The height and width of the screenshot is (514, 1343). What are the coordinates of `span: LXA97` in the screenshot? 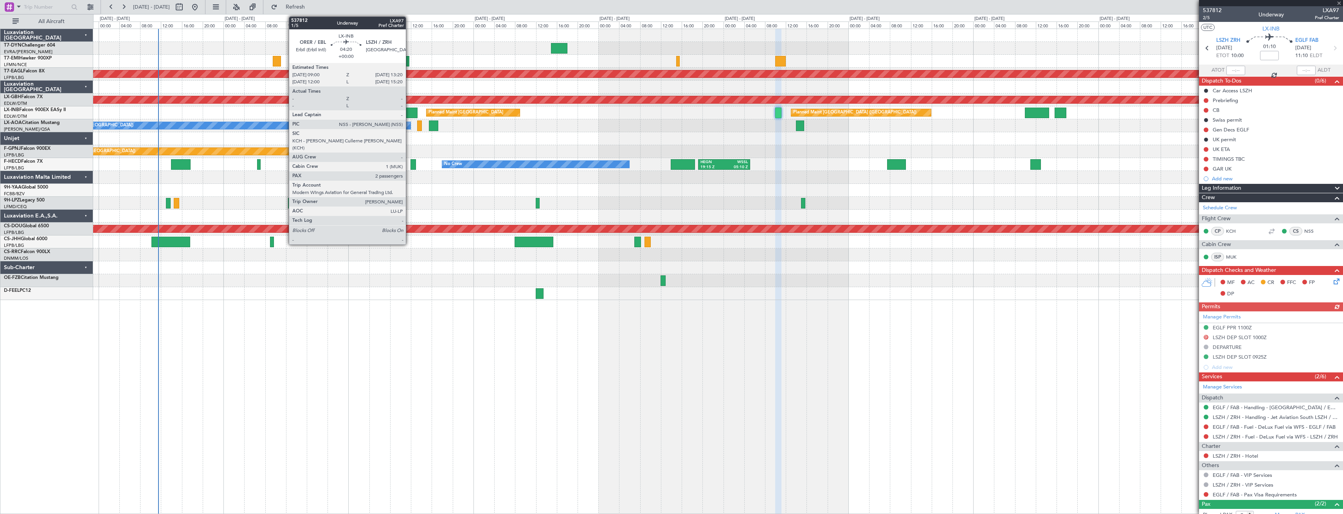 It's located at (1327, 10).